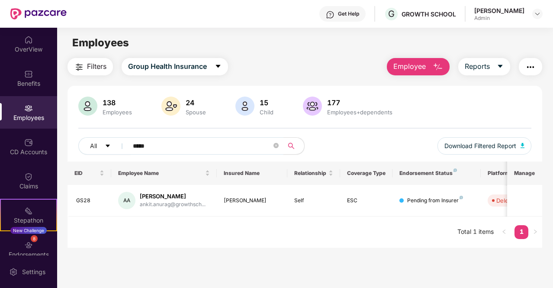  I want to click on th: EID, so click(90, 173).